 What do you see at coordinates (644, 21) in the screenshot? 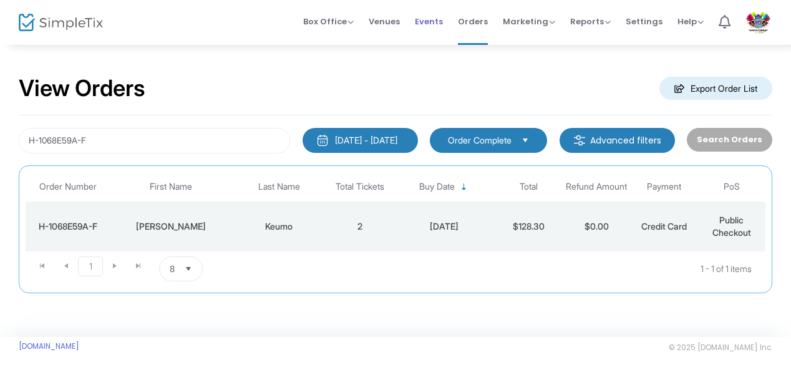
I see `span: Settings` at bounding box center [644, 21].